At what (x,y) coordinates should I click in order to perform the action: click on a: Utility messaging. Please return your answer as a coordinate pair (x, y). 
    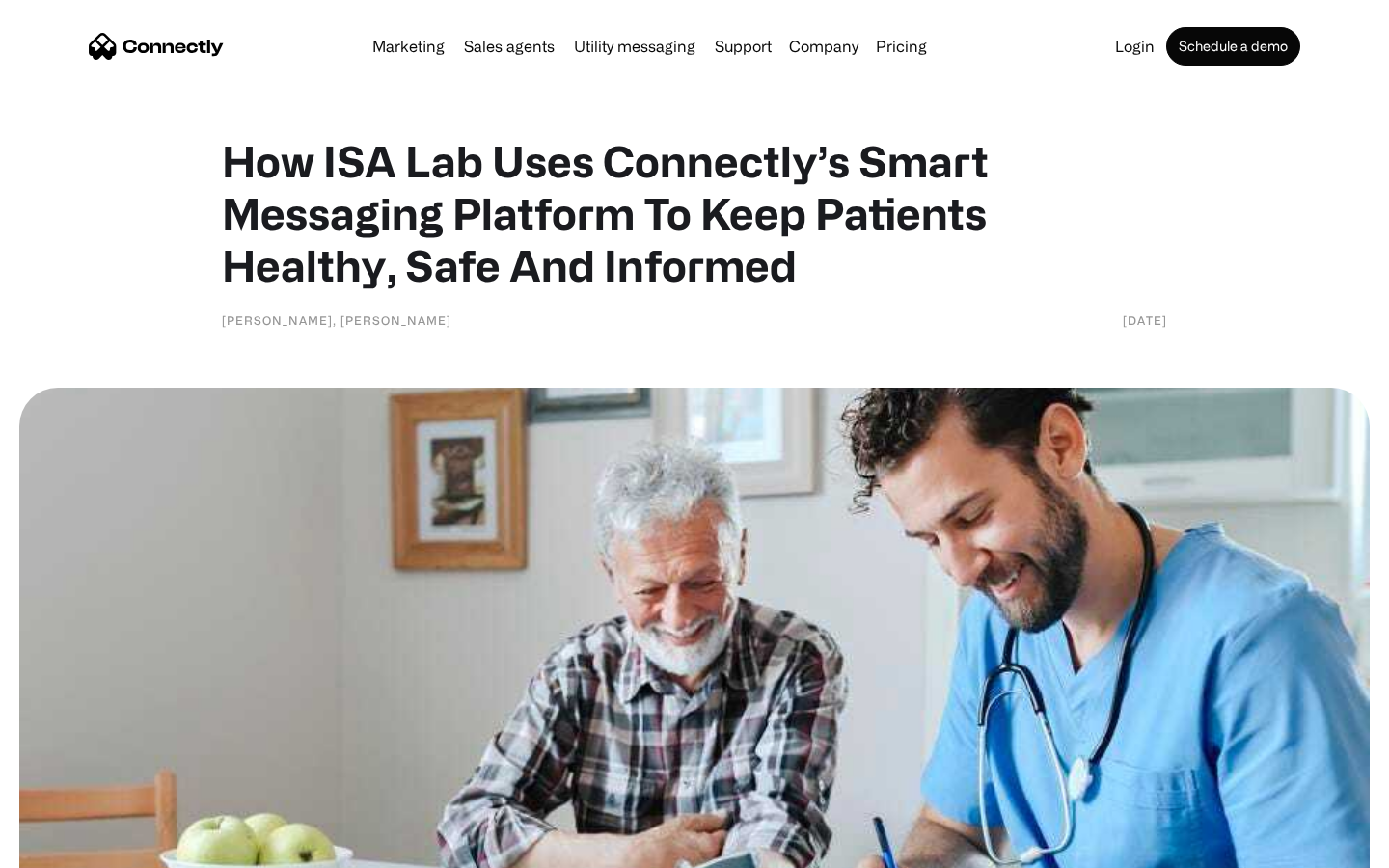
    Looking at the image, I should click on (635, 47).